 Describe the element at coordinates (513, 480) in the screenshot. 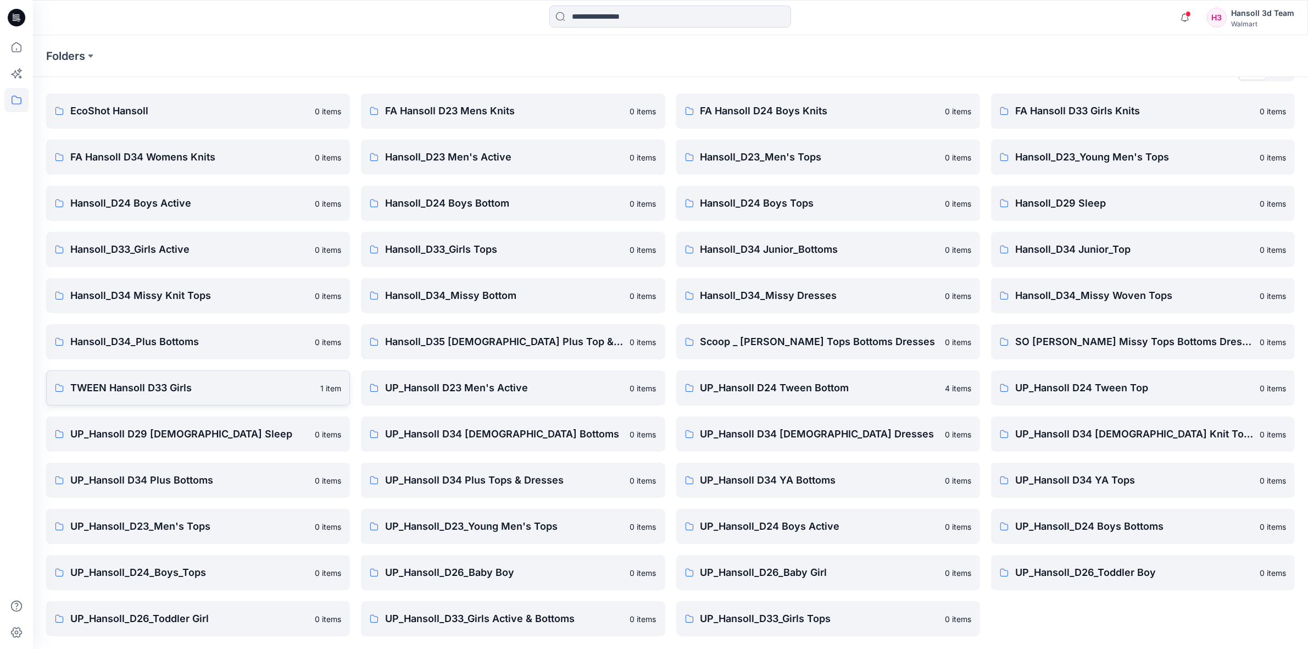

I see `a: UP_Hansoll D34 Plus Tops & Dresses0 items` at that location.